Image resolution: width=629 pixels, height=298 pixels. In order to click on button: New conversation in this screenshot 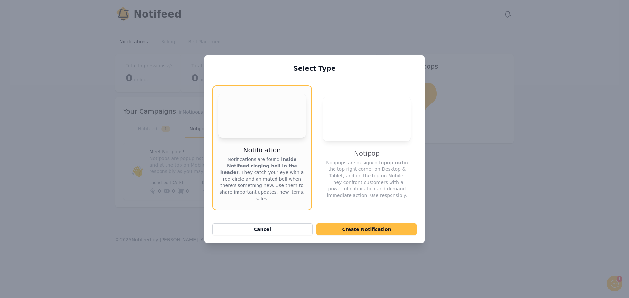, I will do `click(66, 93)`.